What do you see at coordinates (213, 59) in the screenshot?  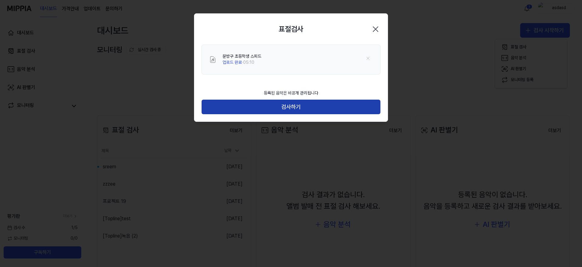 I see `img: File Select` at bounding box center [213, 59].